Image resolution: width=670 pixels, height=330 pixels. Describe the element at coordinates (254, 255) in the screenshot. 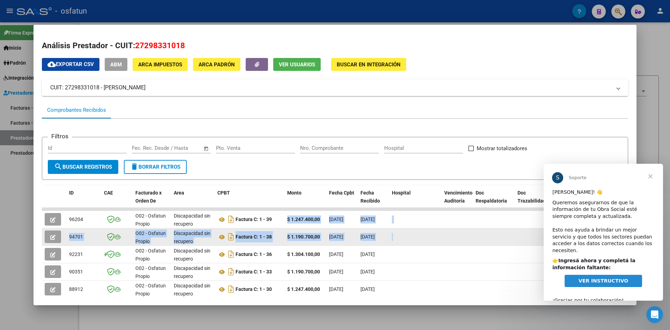

I see `strong: Factura C: 1 - 36` at that location.